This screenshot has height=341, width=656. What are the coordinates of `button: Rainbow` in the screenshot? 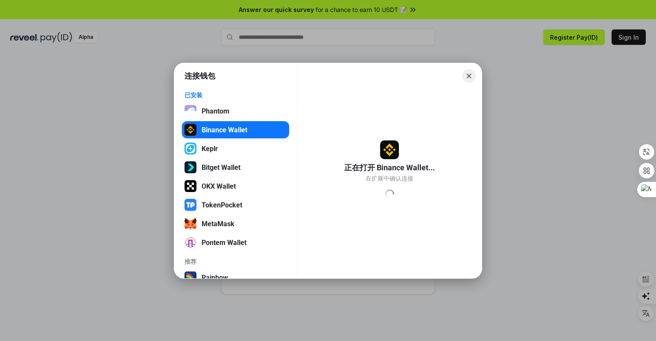 It's located at (235, 277).